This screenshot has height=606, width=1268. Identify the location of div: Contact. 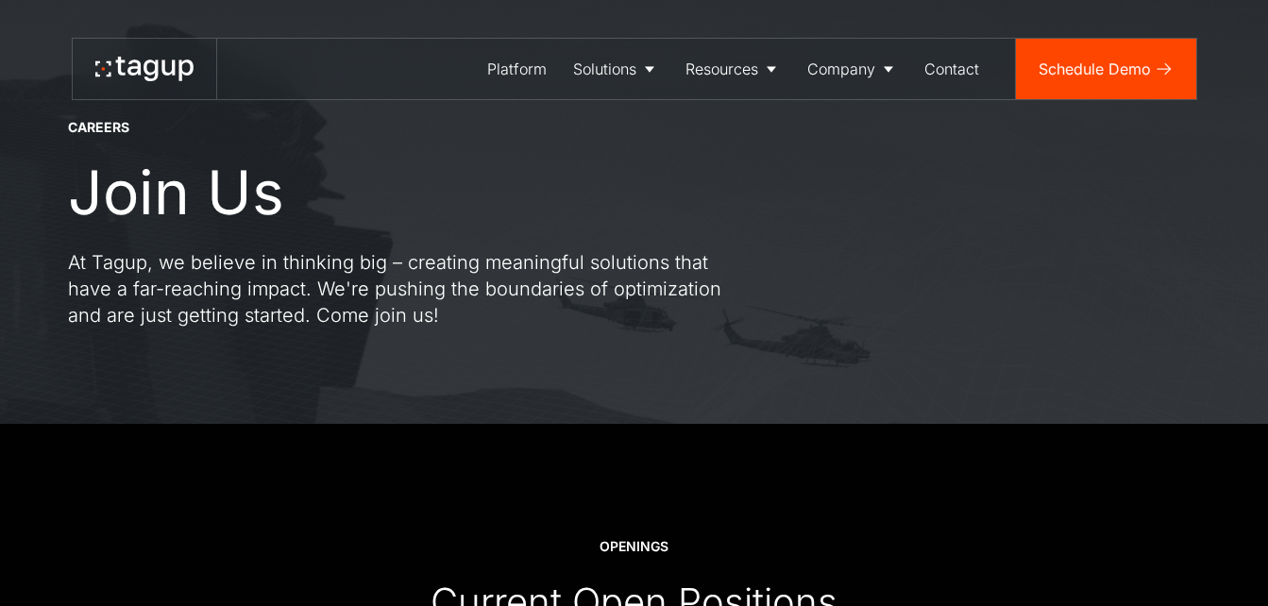
(952, 69).